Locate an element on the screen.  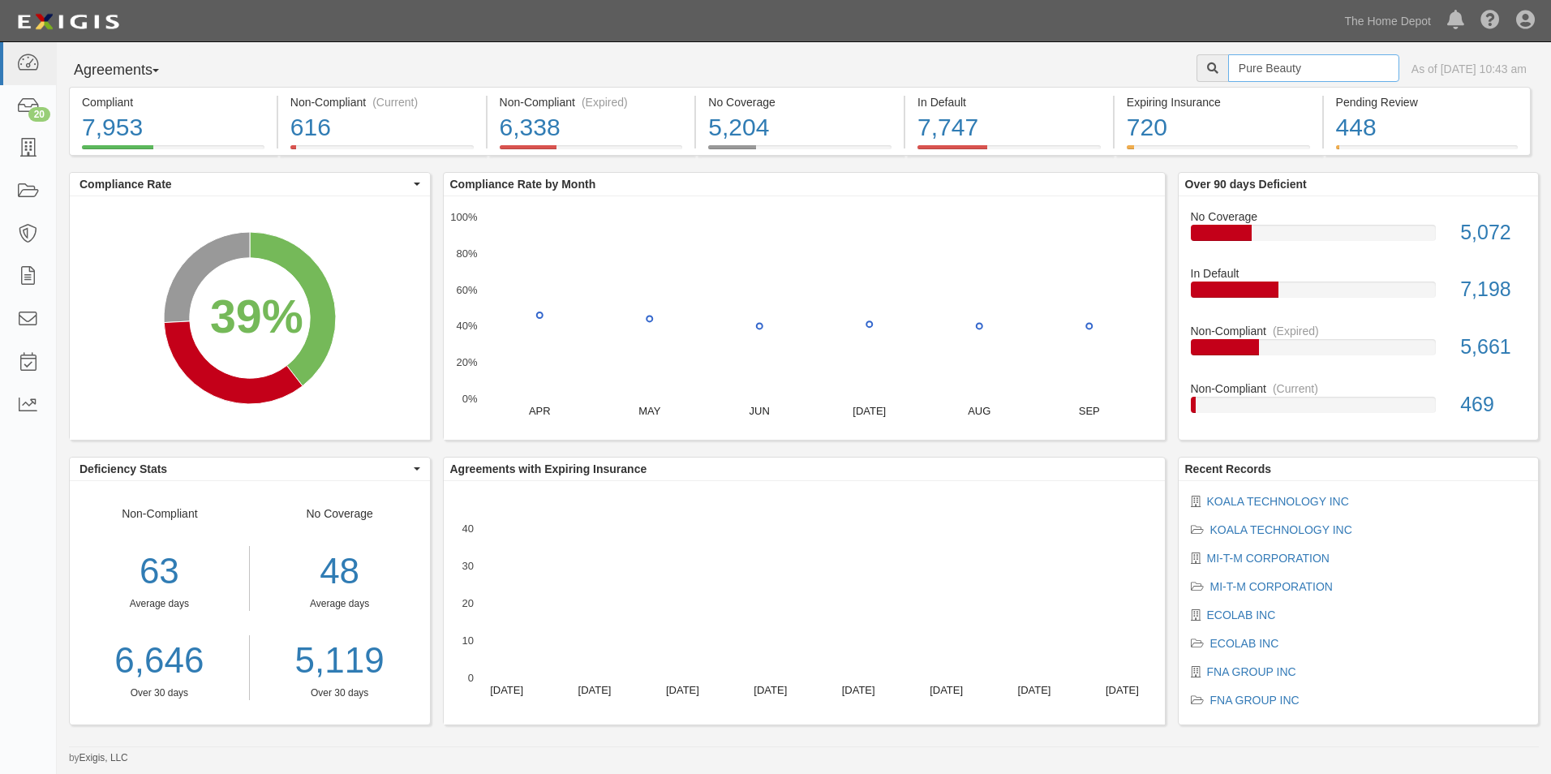
a: Non-Compliant(Expired)5,661 is located at coordinates (1358, 351).